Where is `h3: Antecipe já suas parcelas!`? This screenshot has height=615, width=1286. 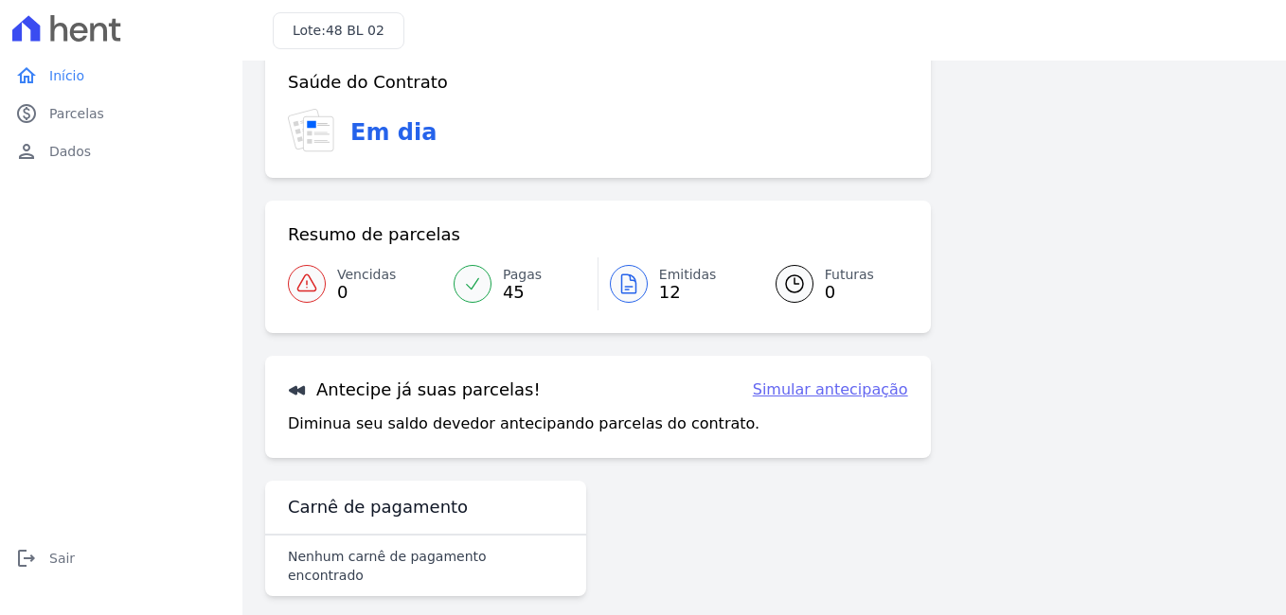 h3: Antecipe já suas parcelas! is located at coordinates (414, 390).